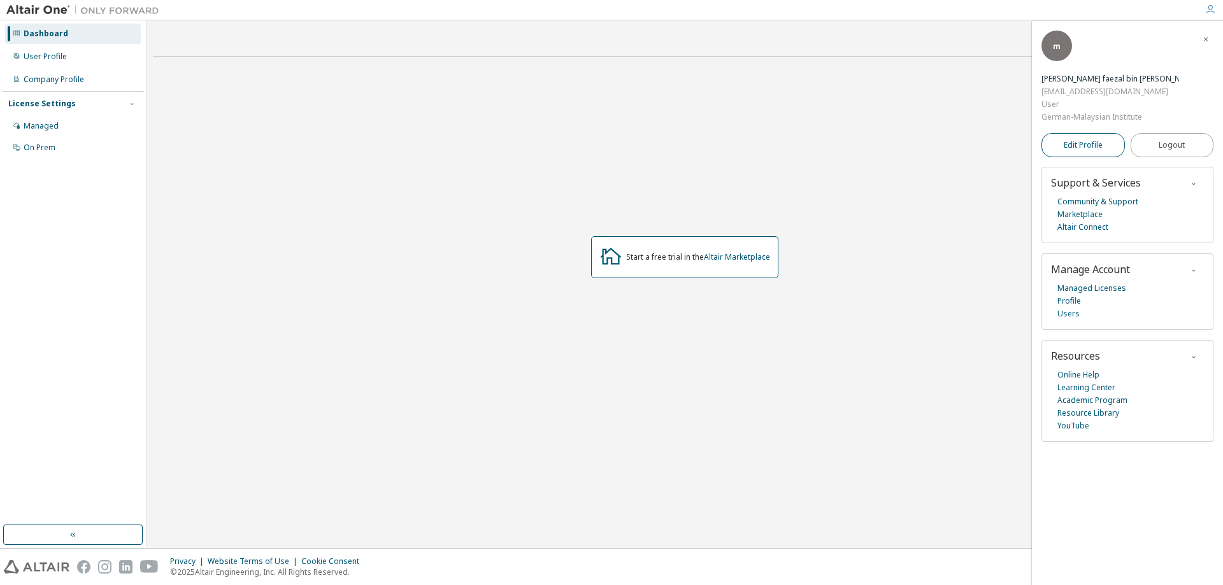  I want to click on a: Community & Support, so click(1097, 202).